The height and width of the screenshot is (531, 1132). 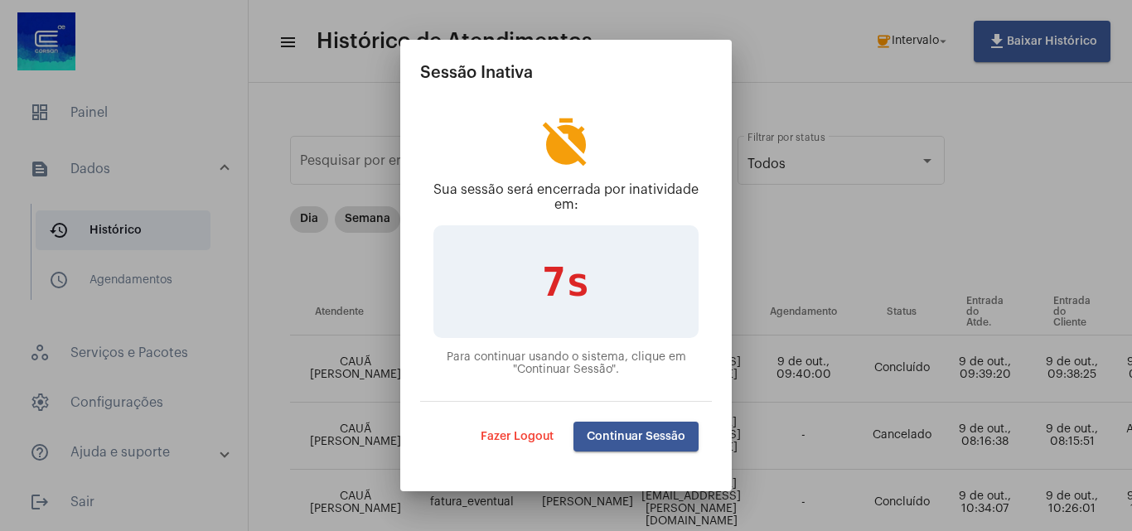 I want to click on h2: Sessão Inativa, so click(x=566, y=73).